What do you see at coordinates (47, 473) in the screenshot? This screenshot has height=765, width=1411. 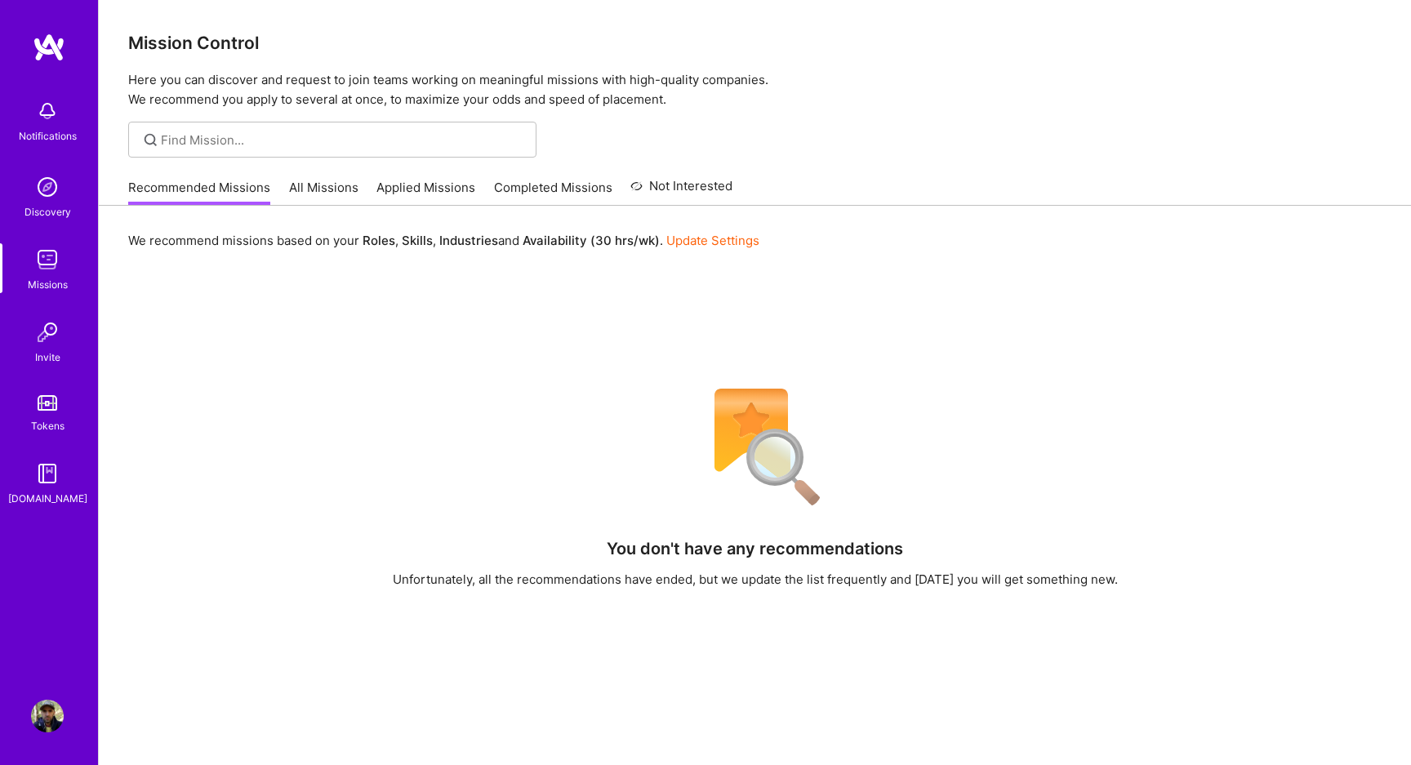 I see `img: guide book` at bounding box center [47, 473].